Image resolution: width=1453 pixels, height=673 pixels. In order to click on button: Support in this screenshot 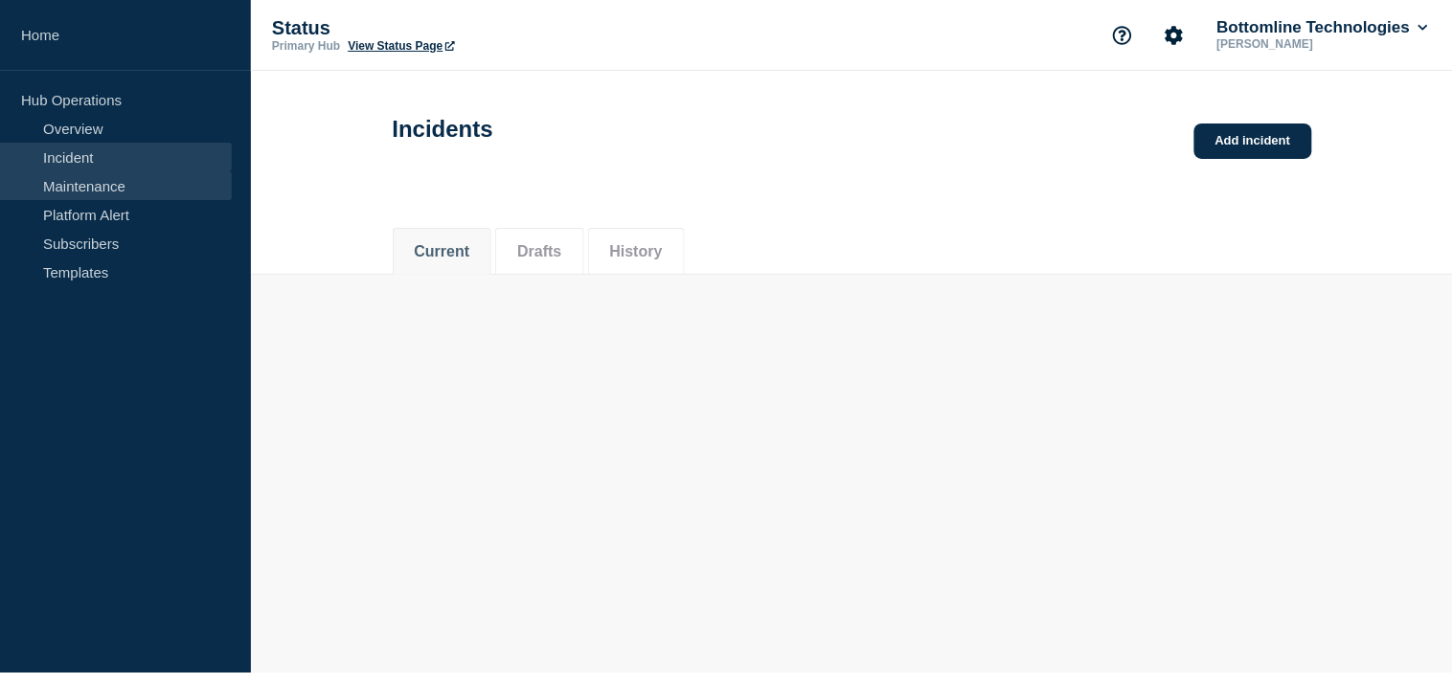, I will do `click(1122, 35)`.